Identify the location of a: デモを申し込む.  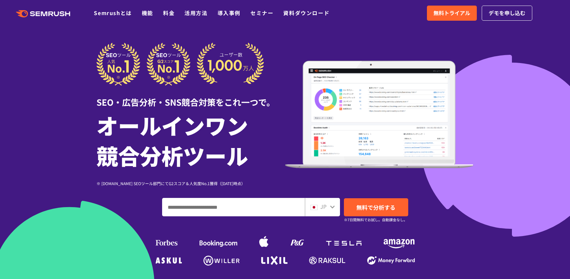
(507, 13).